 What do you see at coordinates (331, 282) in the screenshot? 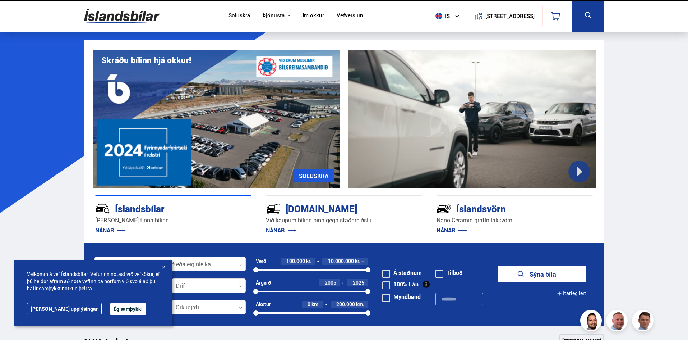
I see `span: 2005` at bounding box center [331, 282].